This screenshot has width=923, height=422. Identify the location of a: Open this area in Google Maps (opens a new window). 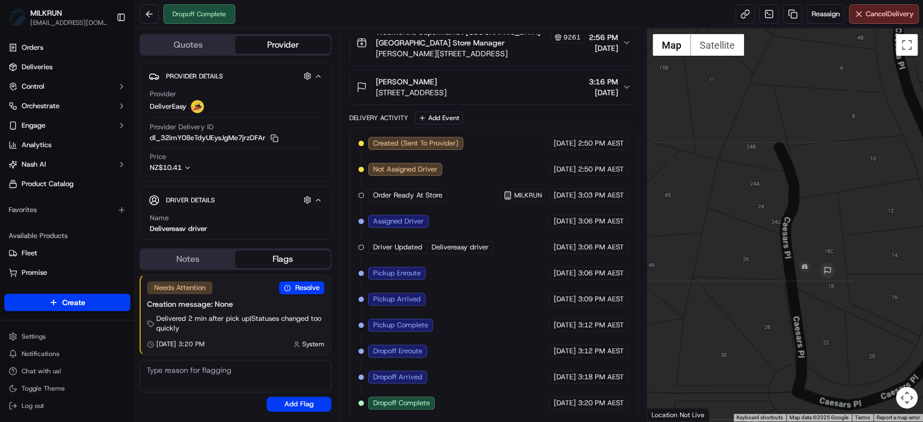
(668, 414).